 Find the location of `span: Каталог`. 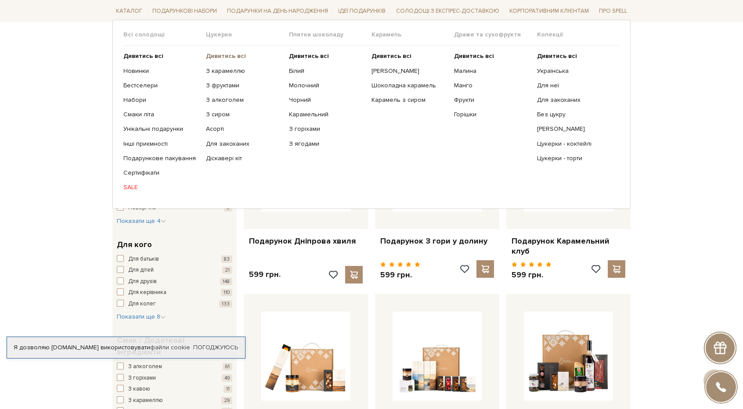

span: Каталог is located at coordinates (129, 11).